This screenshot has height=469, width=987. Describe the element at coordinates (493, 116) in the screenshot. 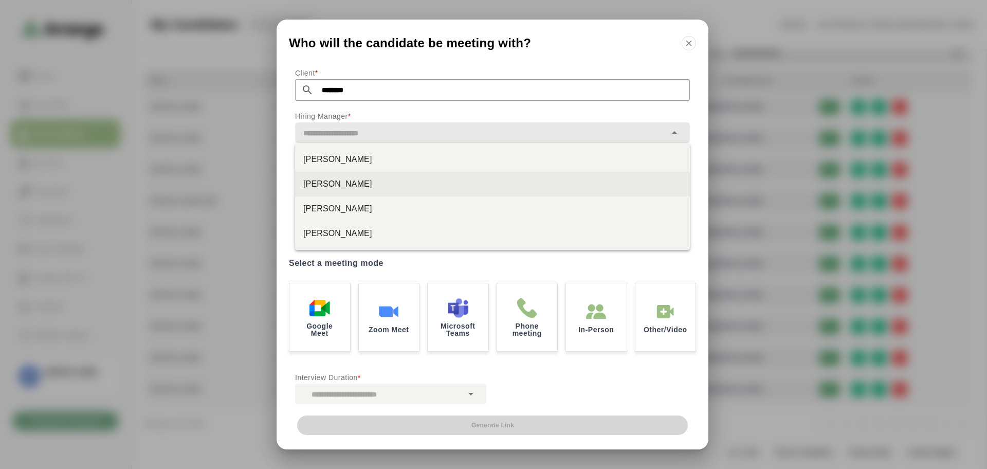

I see `p: Hiring Manager` at that location.